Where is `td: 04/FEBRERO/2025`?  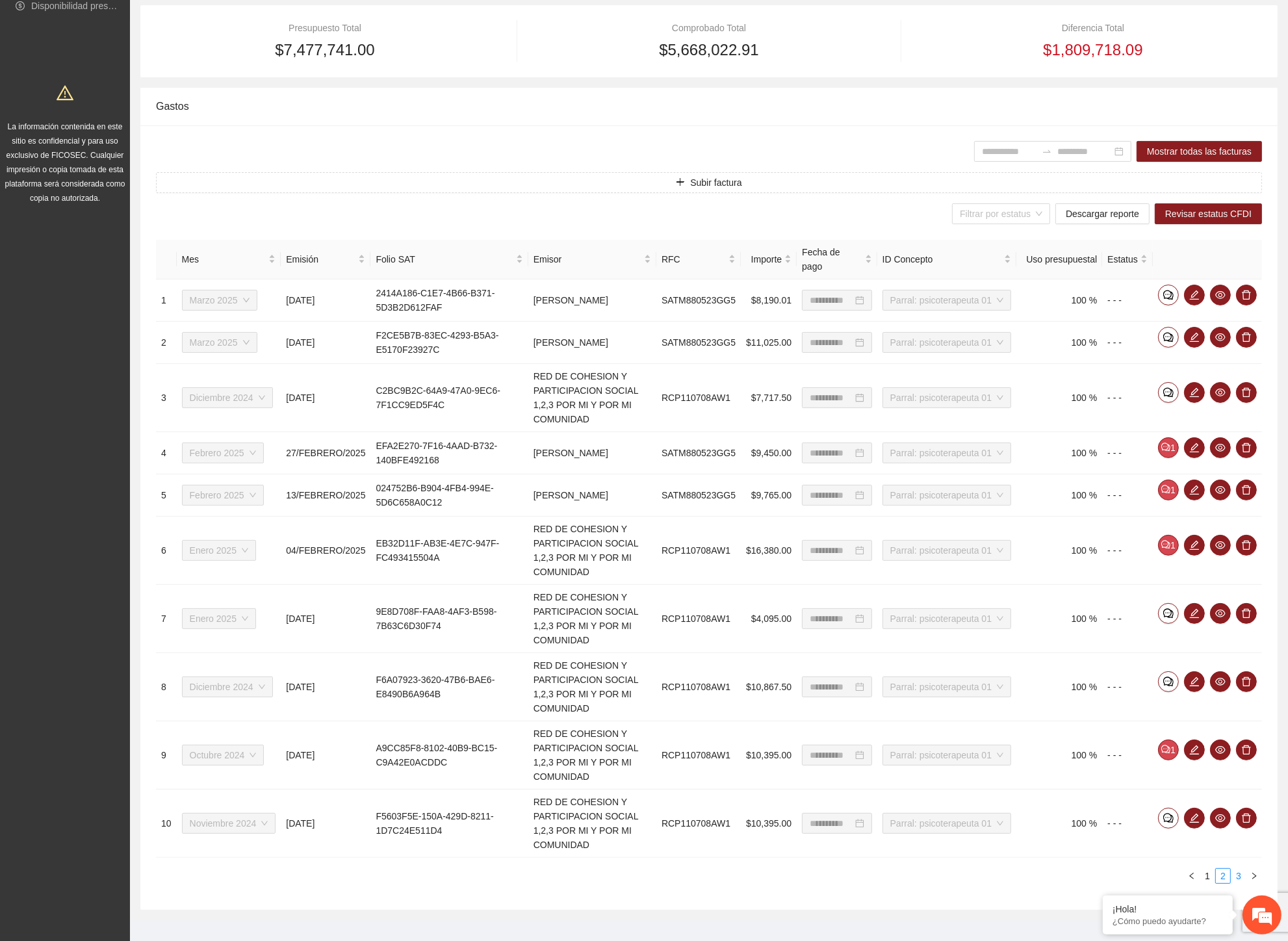
td: 04/FEBRERO/2025 is located at coordinates (325, 550).